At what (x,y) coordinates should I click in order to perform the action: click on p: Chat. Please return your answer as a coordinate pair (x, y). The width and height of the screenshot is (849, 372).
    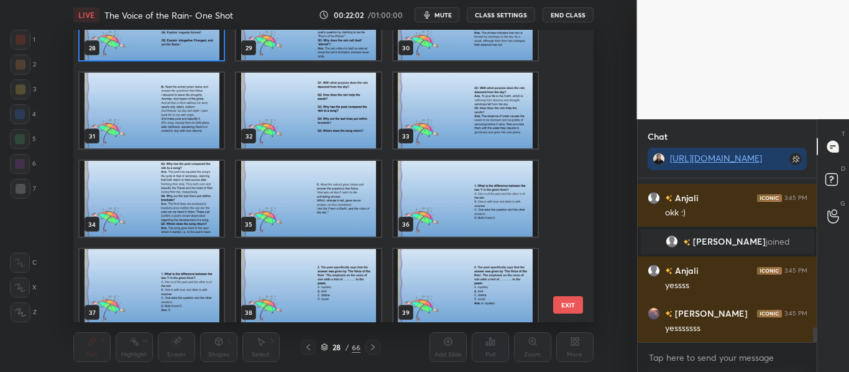
    Looking at the image, I should click on (657, 136).